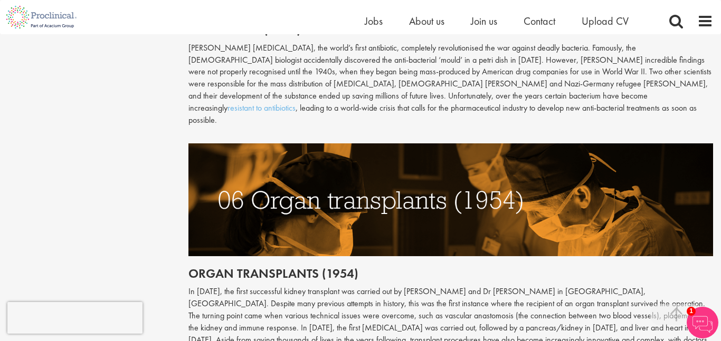  Describe the element at coordinates (539, 21) in the screenshot. I see `a: Contact` at that location.